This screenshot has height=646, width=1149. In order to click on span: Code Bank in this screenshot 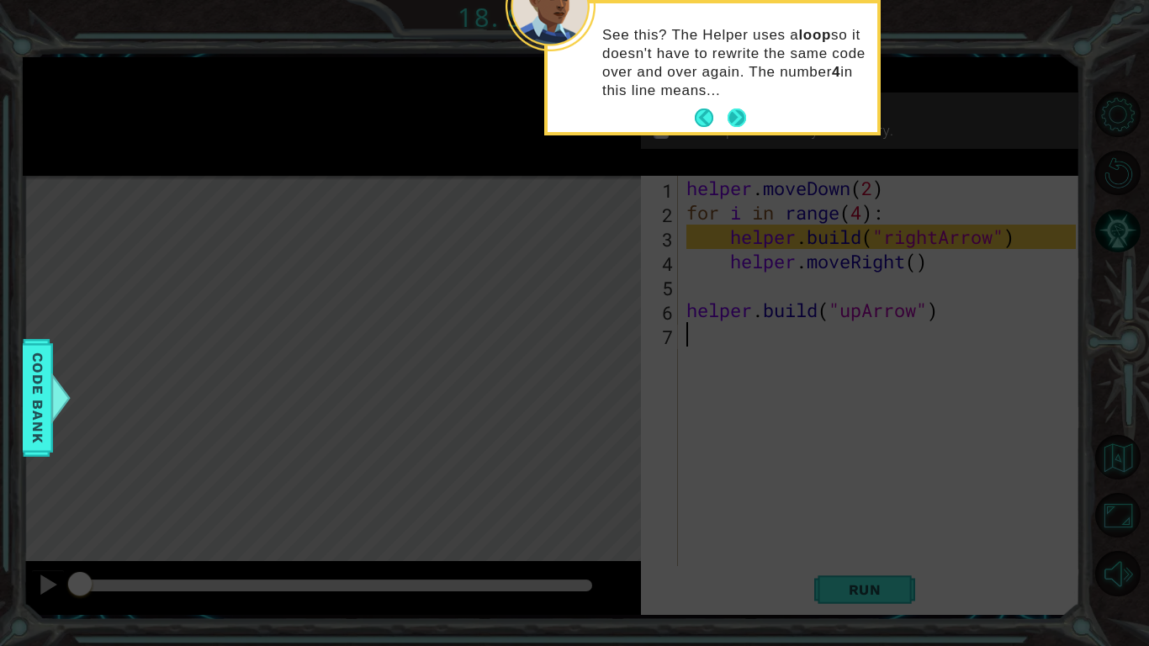, I will do `click(38, 397)`.